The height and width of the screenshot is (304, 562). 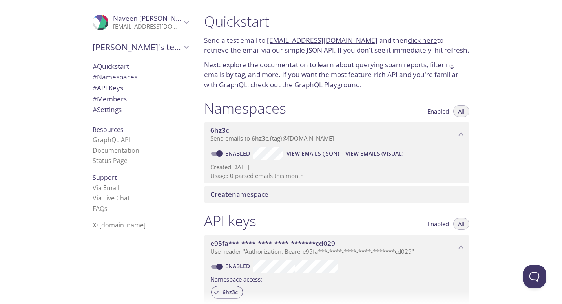 I want to click on a: Via Email, so click(x=106, y=188).